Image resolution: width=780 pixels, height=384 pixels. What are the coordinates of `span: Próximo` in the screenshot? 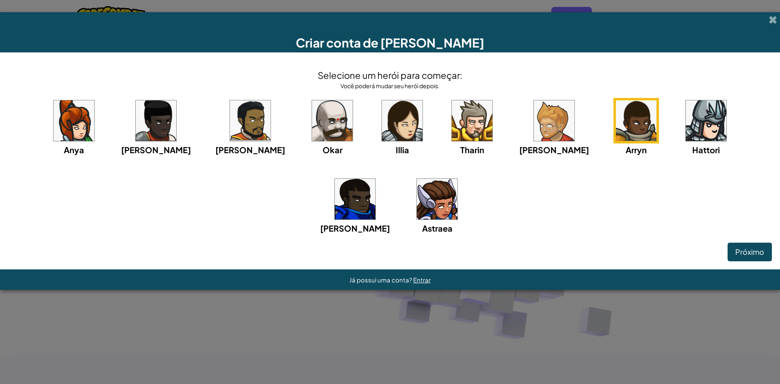 It's located at (749, 251).